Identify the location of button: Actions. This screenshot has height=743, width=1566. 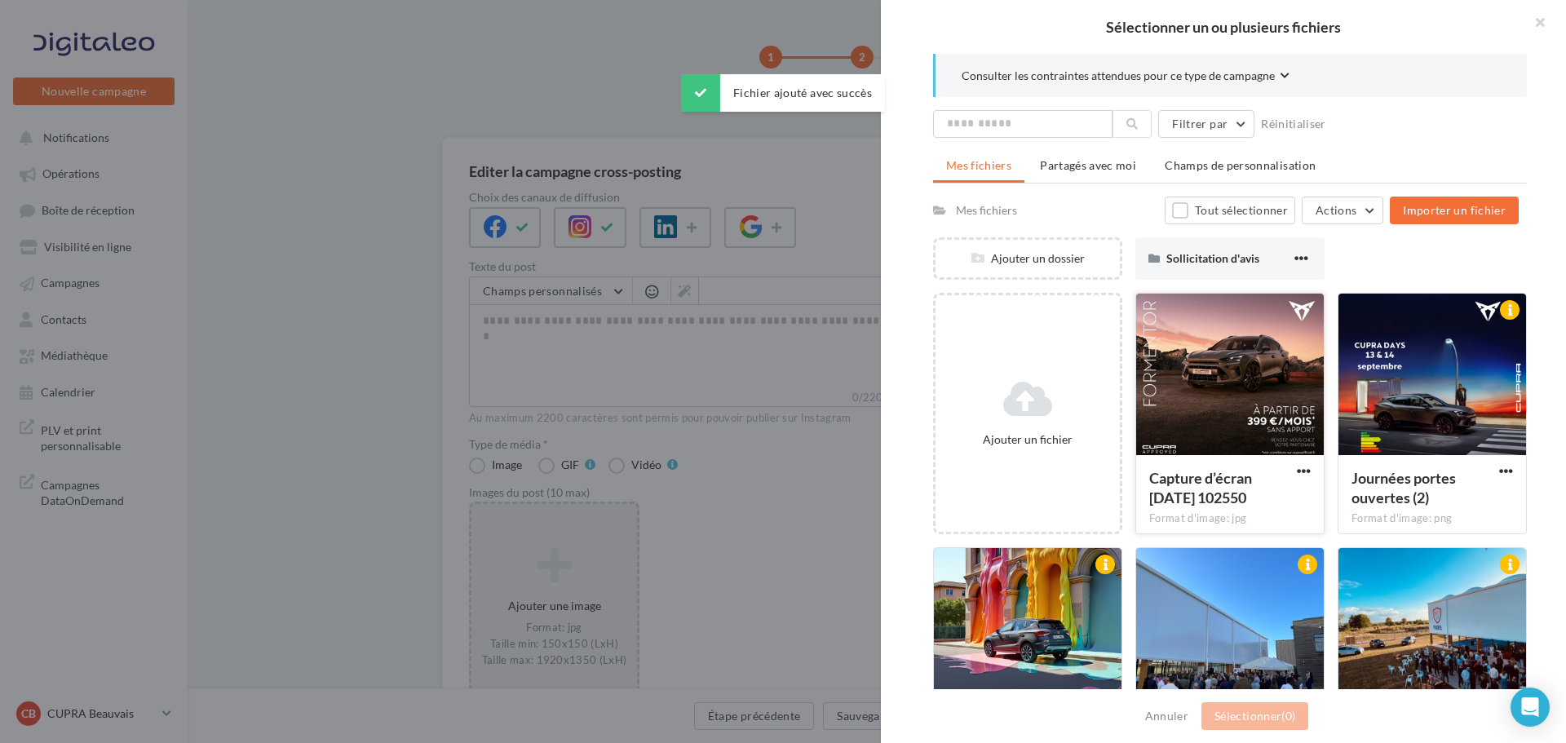
(1342, 210).